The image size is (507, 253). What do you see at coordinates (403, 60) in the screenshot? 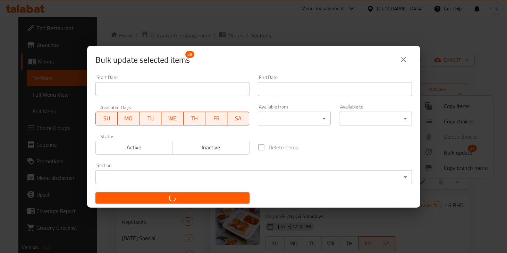
I see `button: close` at bounding box center [403, 60].